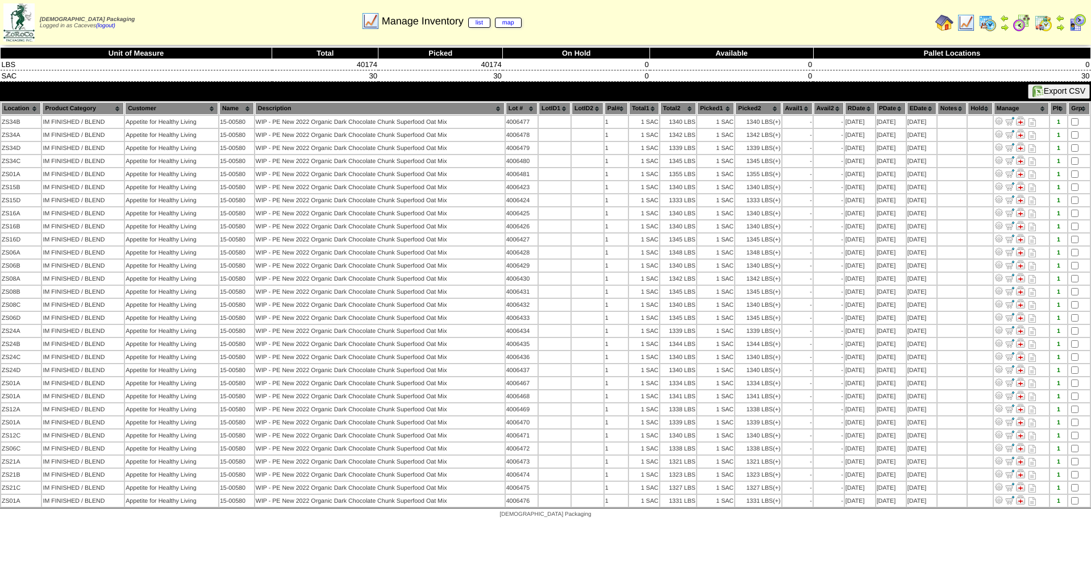 The width and height of the screenshot is (1091, 563). Describe the element at coordinates (522, 213) in the screenshot. I see `td: 4006425` at that location.